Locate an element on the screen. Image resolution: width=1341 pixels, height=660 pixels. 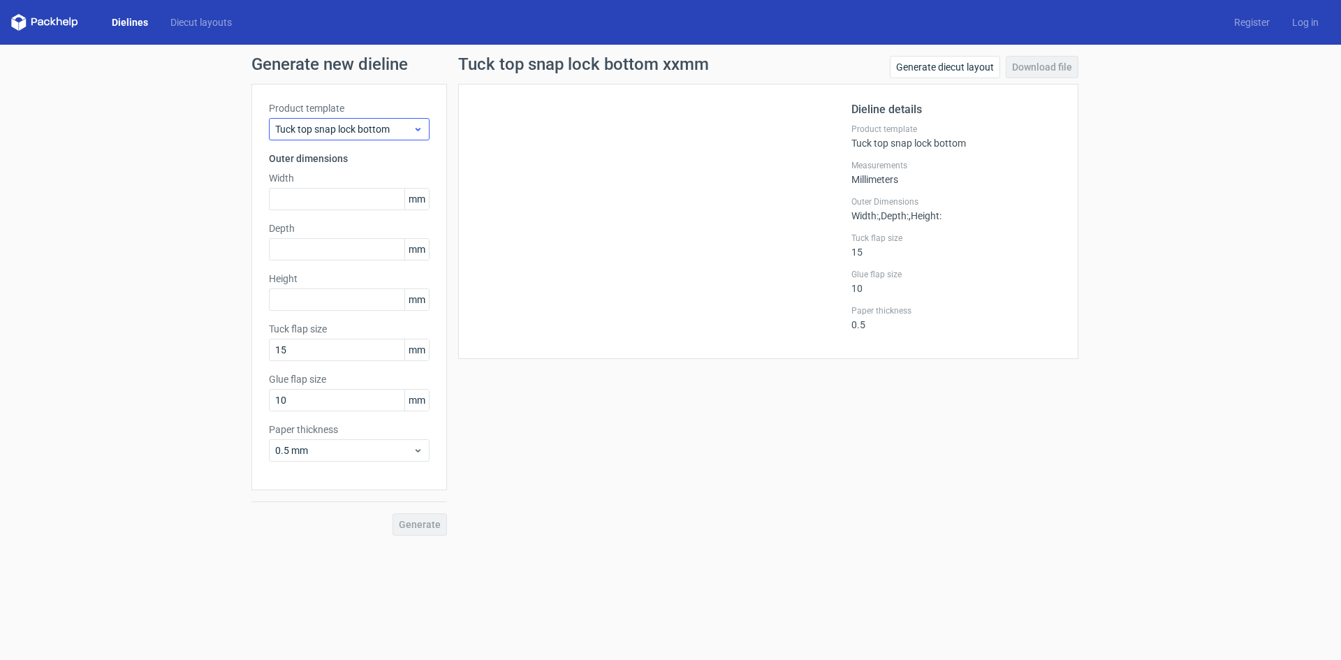
span: , Height : is located at coordinates (924, 216).